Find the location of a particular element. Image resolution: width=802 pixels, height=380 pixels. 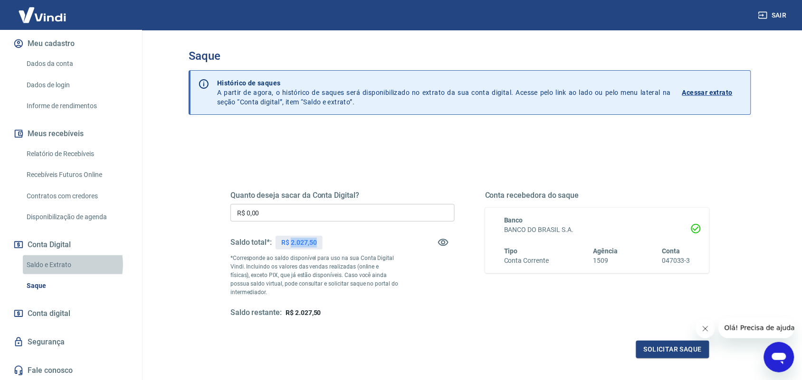

span: Tipo is located at coordinates (511, 251).